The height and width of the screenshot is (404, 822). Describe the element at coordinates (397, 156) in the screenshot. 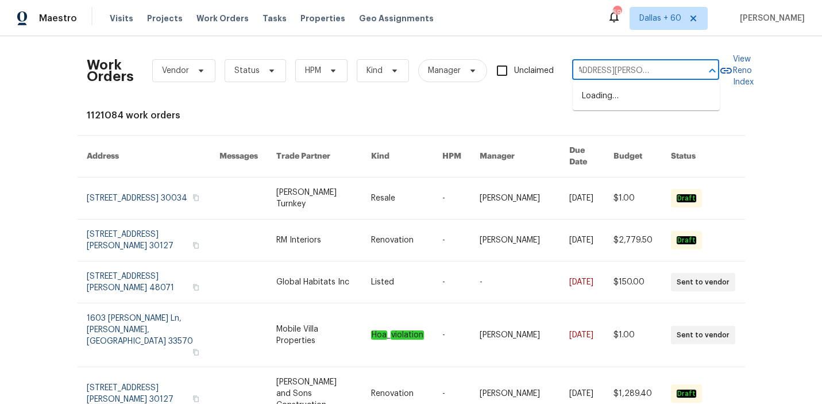

I see `th: Kind` at that location.